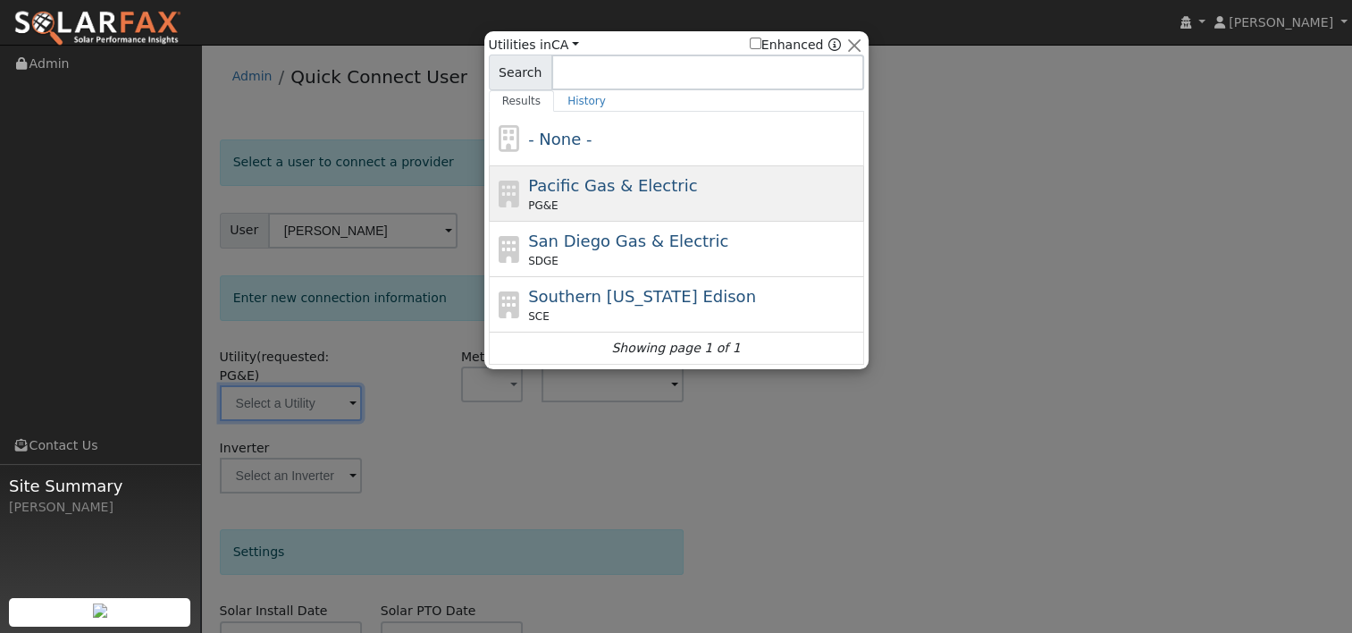  What do you see at coordinates (834, 45) in the screenshot?
I see `a: Enhanced Providers` at bounding box center [834, 45].